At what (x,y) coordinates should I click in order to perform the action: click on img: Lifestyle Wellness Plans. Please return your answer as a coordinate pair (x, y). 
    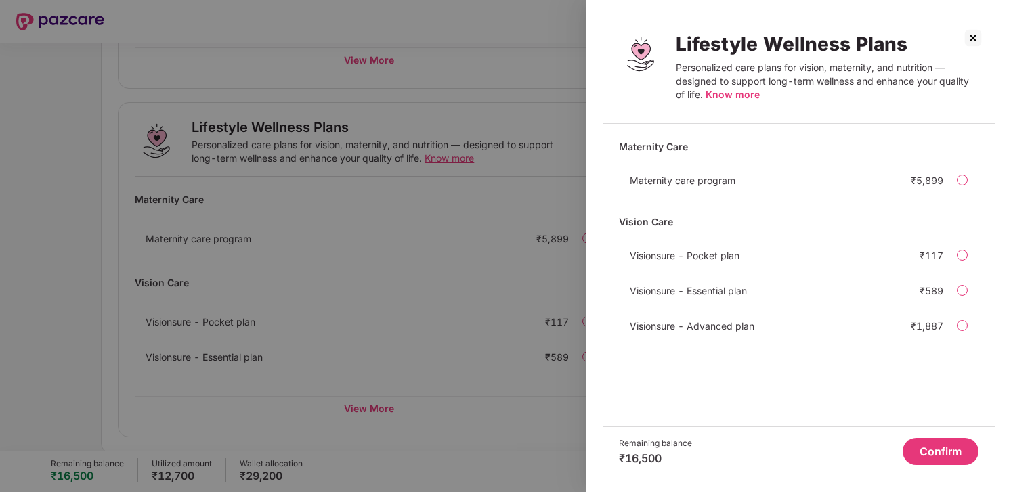
    Looking at the image, I should click on (641, 54).